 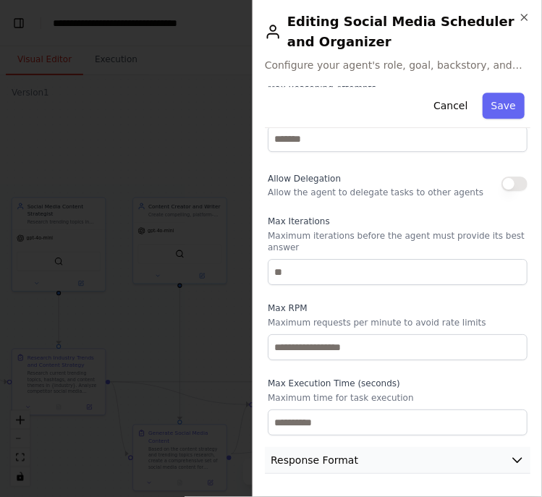 What do you see at coordinates (397, 242) in the screenshot?
I see `p: Maximum iterations before the agent must provide its best answer` at bounding box center [397, 242].